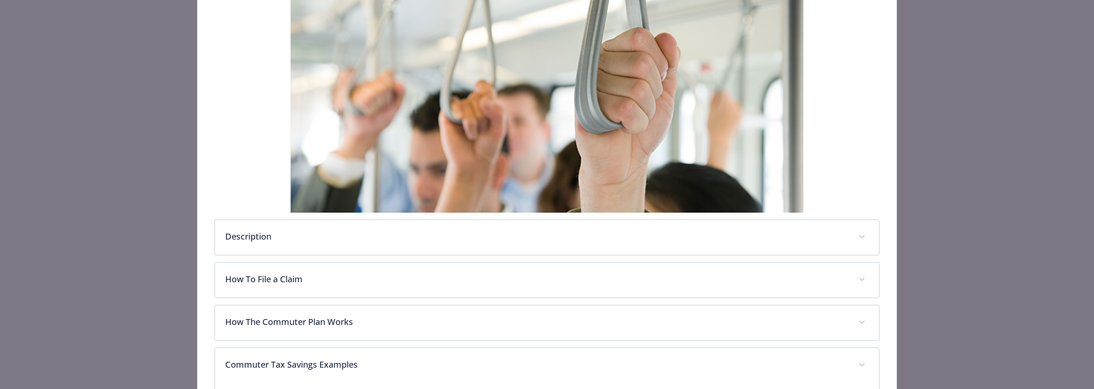 The width and height of the screenshot is (1094, 389). I want to click on div: Commuter Tax Savings Examples, so click(547, 366).